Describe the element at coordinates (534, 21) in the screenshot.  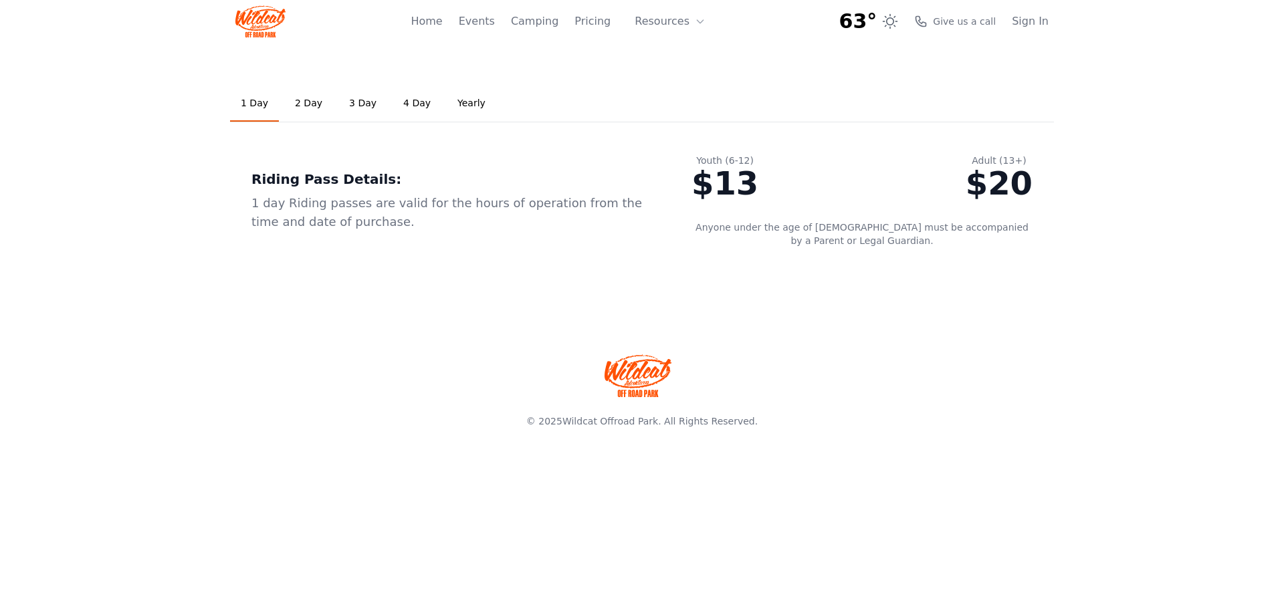
I see `a: Camping` at that location.